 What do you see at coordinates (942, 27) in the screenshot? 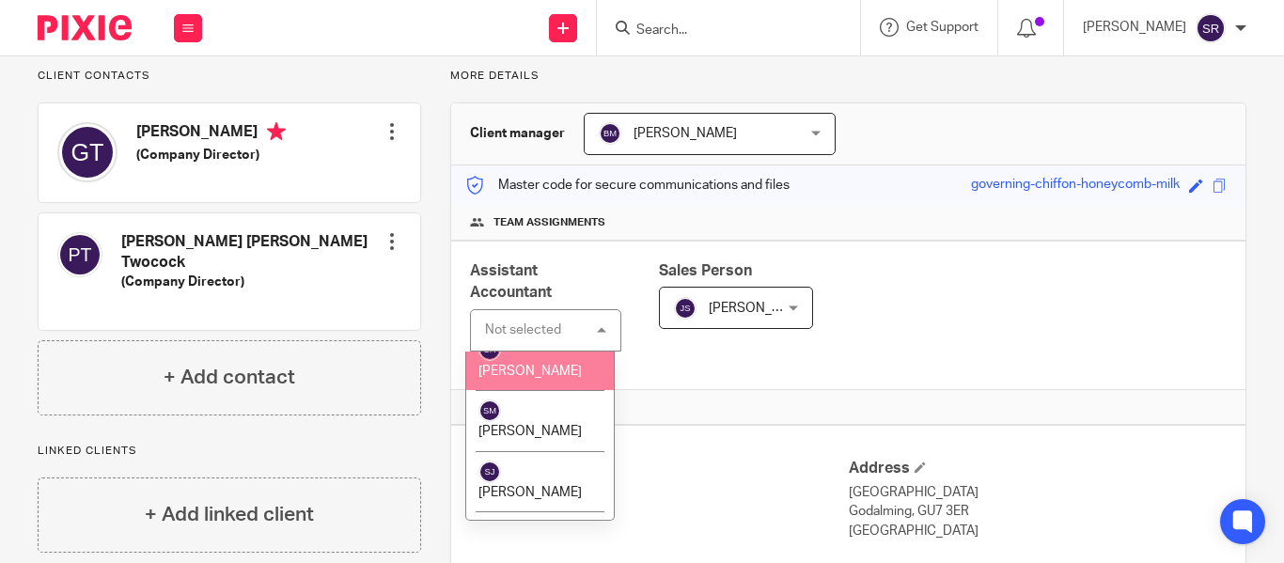
I see `span: Get Support` at bounding box center [942, 27].